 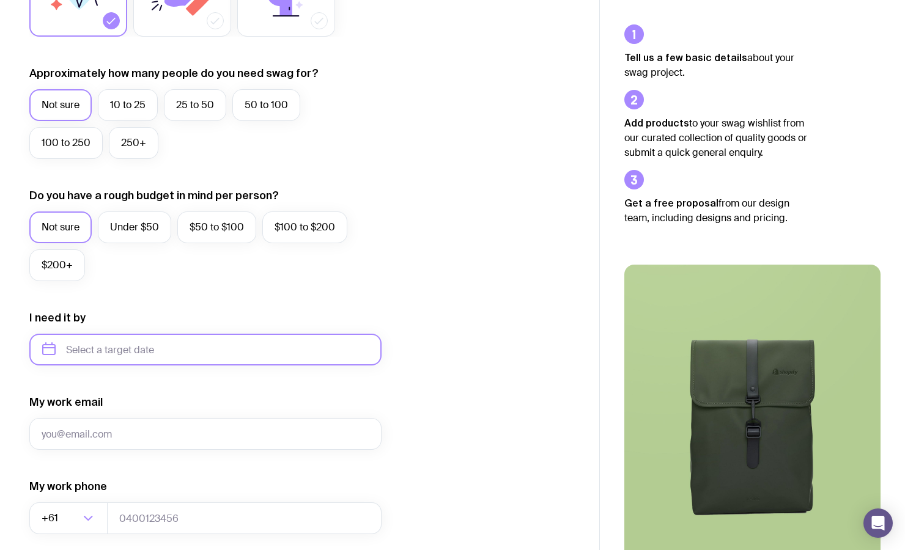 I want to click on input: 0400123456, so click(x=244, y=519).